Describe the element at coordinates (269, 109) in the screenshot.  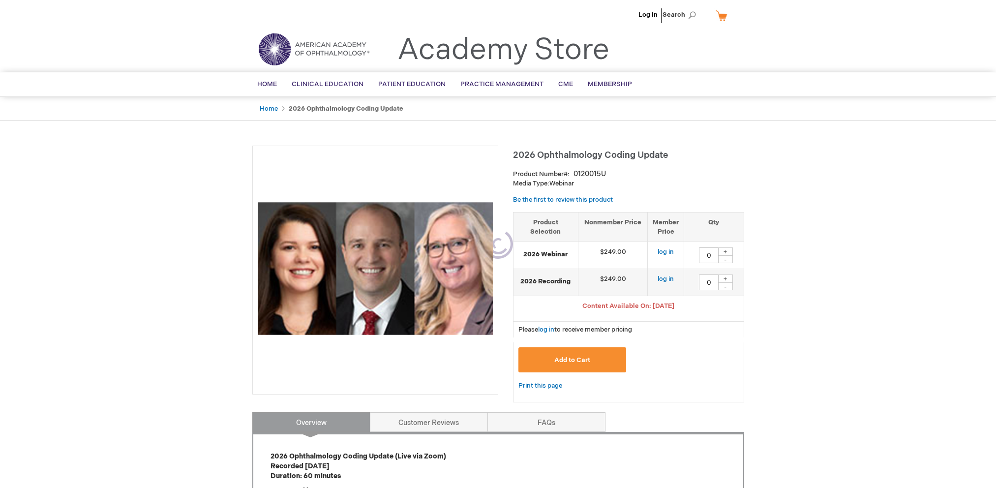
I see `a: Home` at that location.